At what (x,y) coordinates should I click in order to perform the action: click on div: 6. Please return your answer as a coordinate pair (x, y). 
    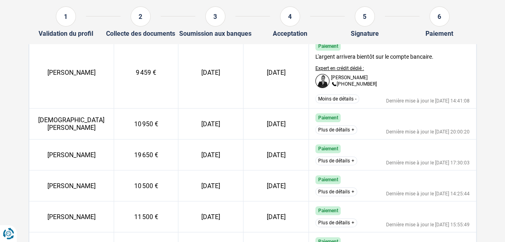
    Looking at the image, I should click on (439, 16).